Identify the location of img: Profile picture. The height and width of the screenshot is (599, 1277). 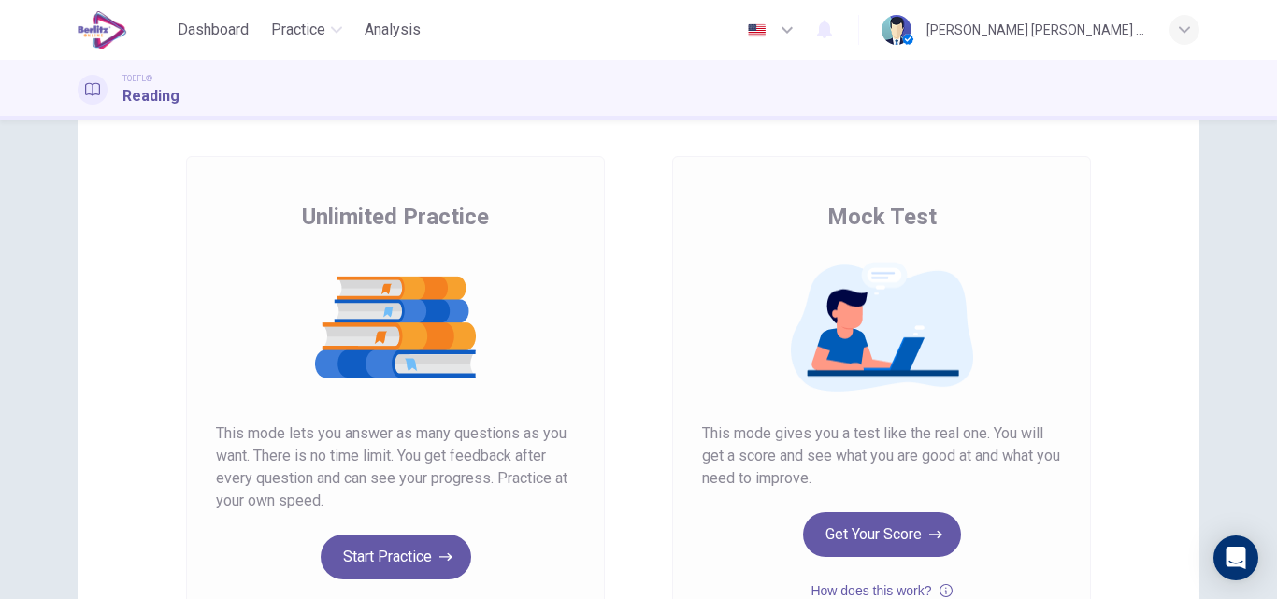
(896, 30).